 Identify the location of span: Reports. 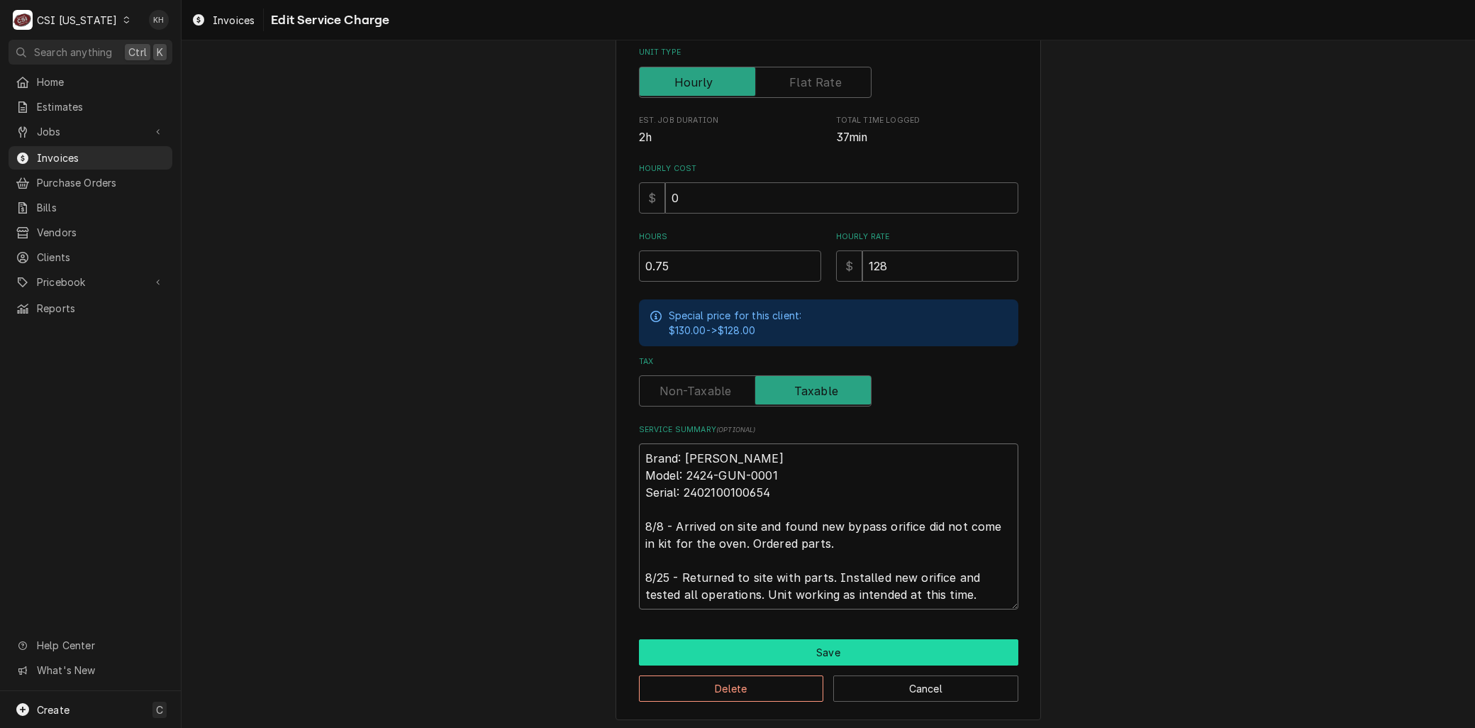
(101, 308).